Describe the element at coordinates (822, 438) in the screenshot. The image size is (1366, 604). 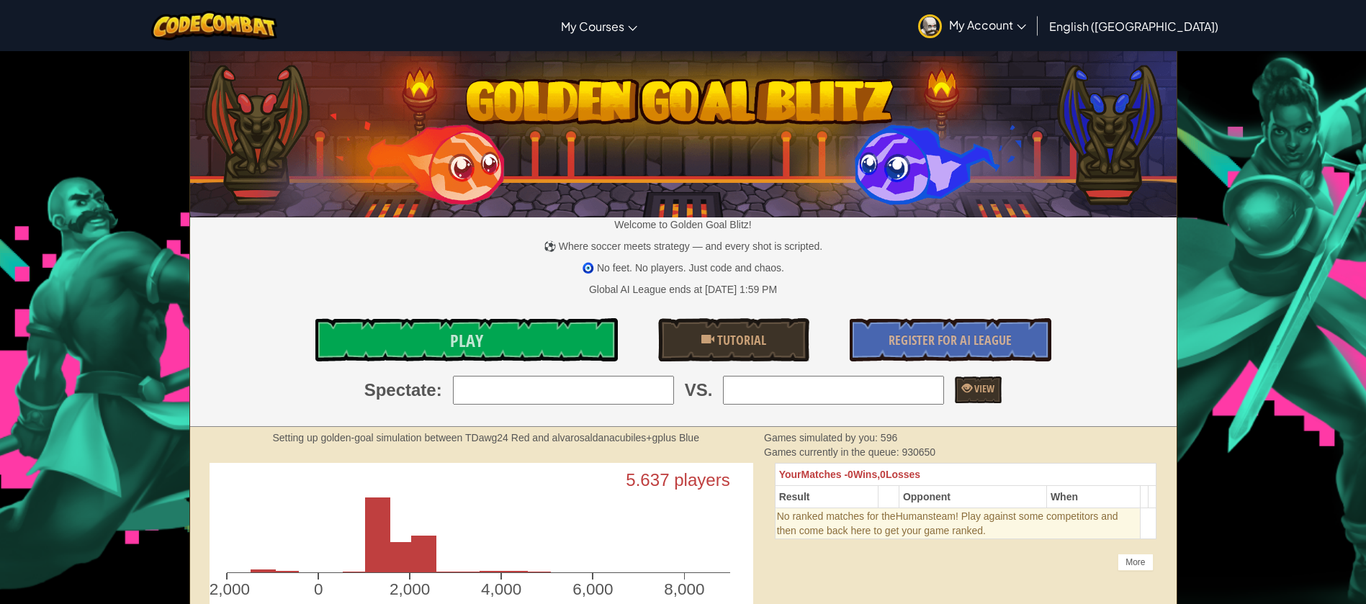
I see `span: Games simulated by you:` at that location.